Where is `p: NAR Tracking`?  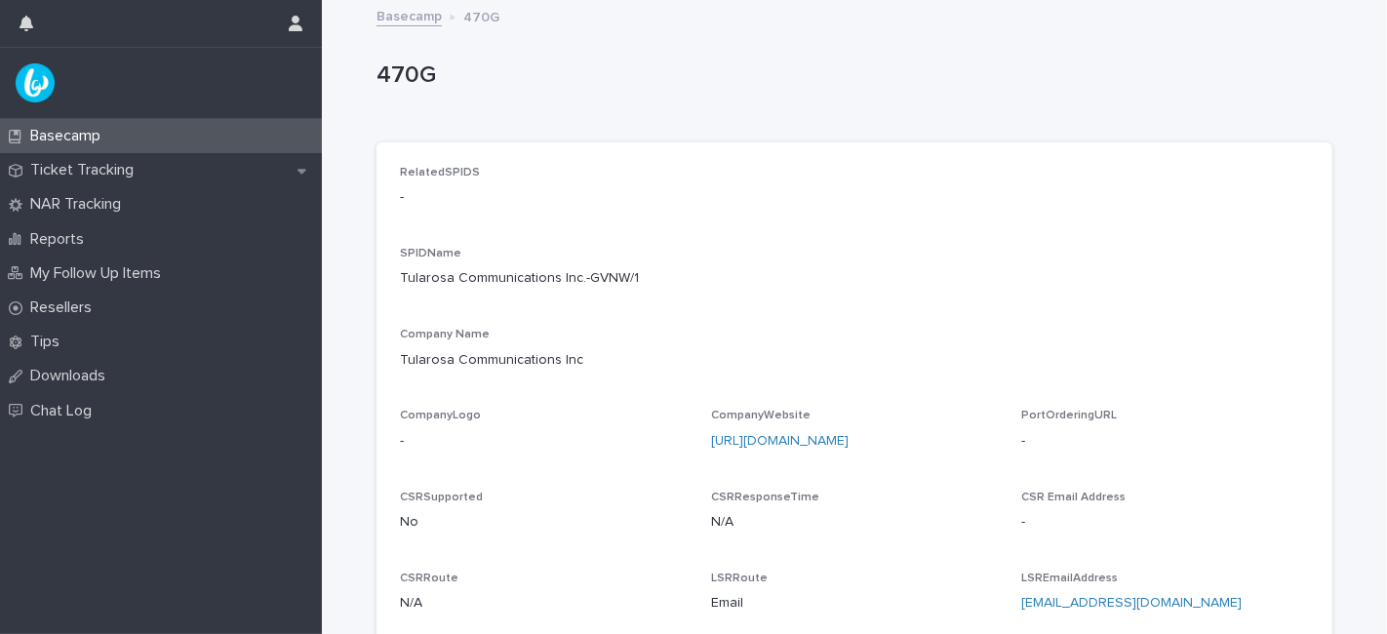 p: NAR Tracking is located at coordinates (79, 204).